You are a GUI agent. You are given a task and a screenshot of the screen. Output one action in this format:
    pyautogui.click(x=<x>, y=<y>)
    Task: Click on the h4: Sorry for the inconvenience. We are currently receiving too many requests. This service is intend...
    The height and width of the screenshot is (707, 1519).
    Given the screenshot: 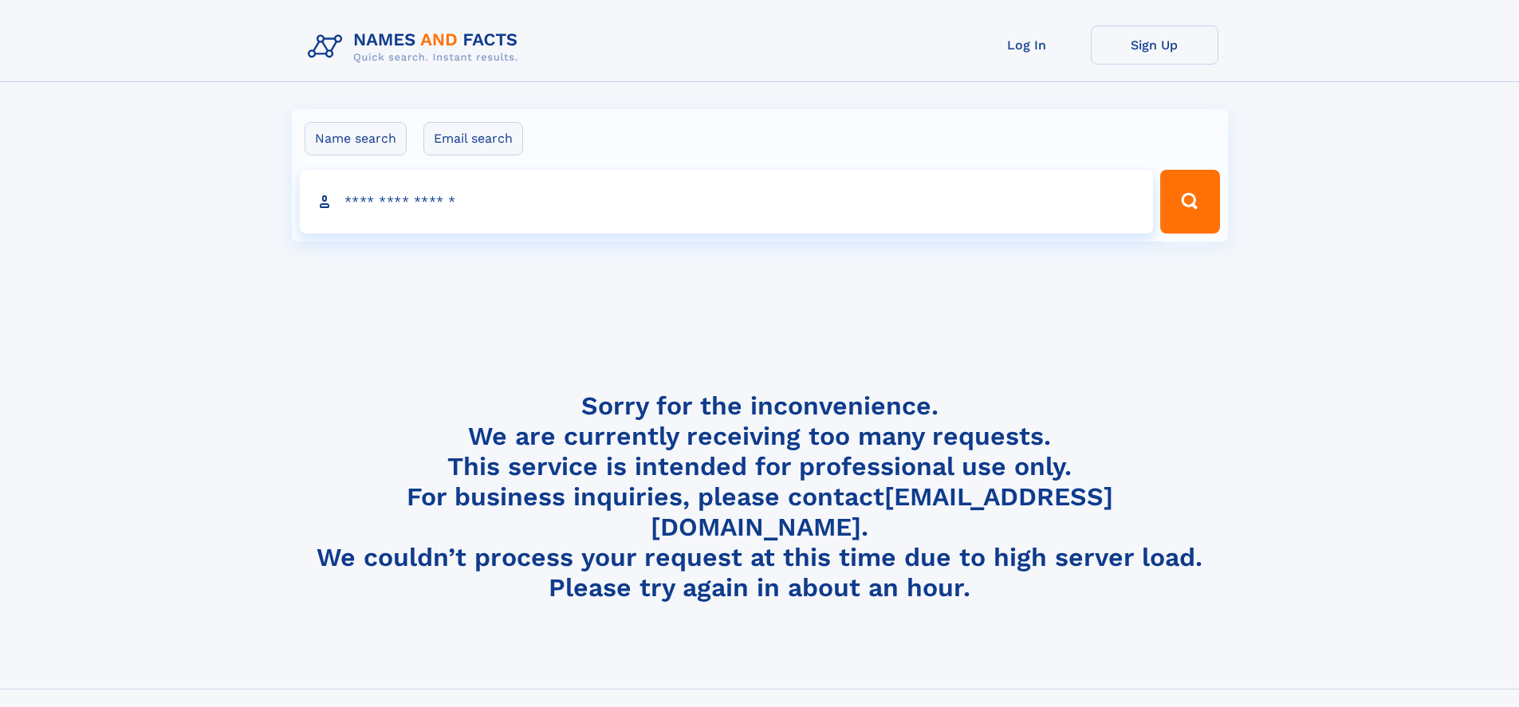 What is the action you would take?
    pyautogui.click(x=760, y=497)
    